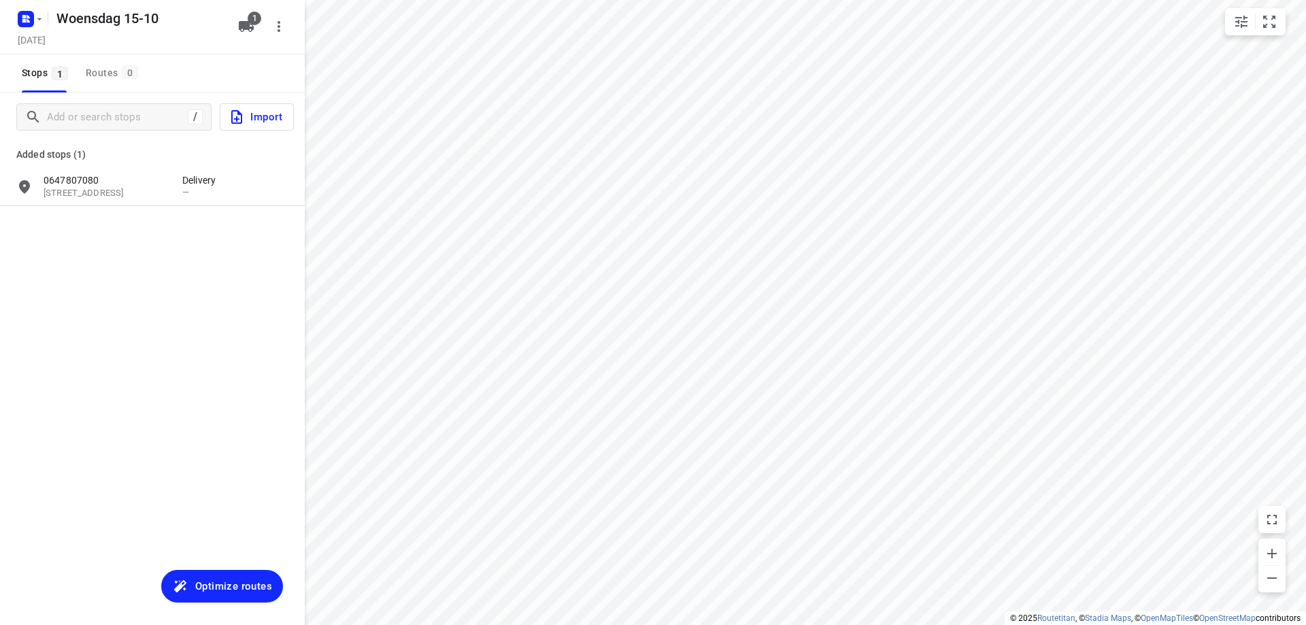 This screenshot has height=625, width=1306. Describe the element at coordinates (1255, 22) in the screenshot. I see `div: small contained button group` at that location.